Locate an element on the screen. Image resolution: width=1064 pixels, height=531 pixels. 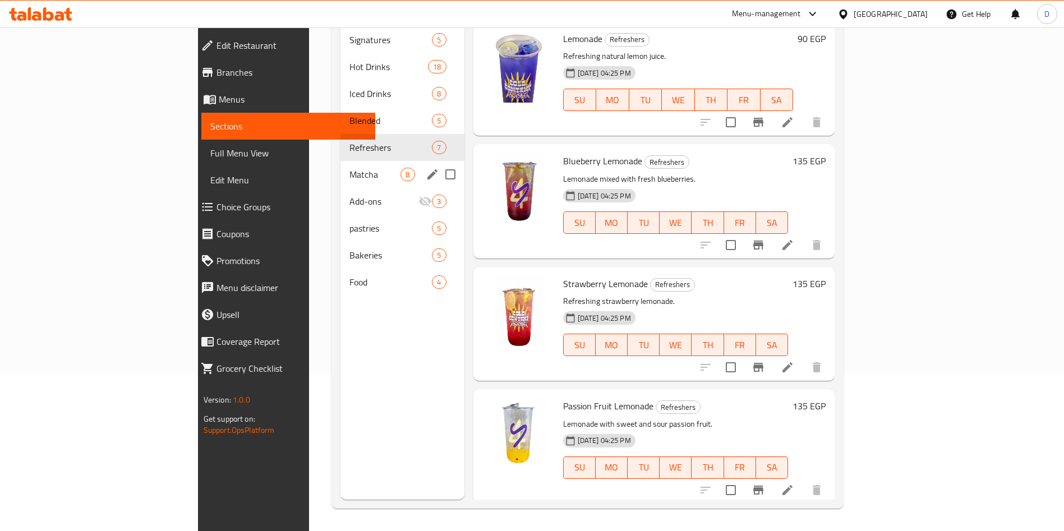
div: Matcha is located at coordinates (375, 174).